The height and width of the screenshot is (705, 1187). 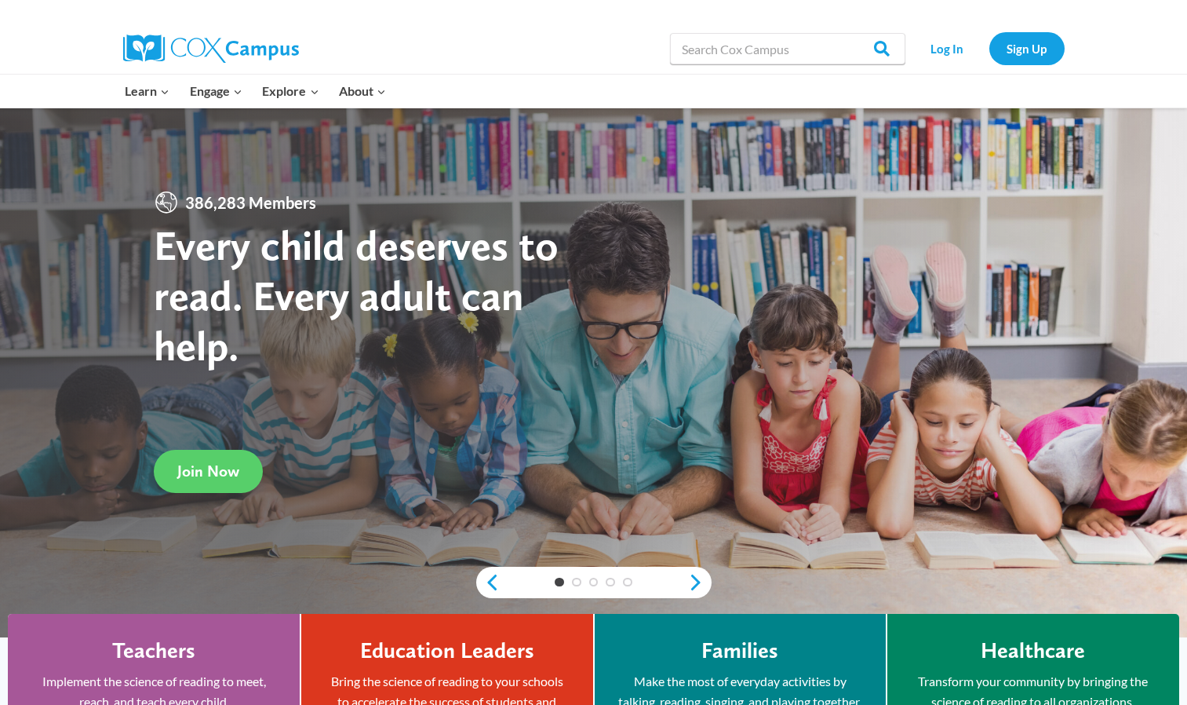 I want to click on h4: Education Leaders, so click(x=447, y=651).